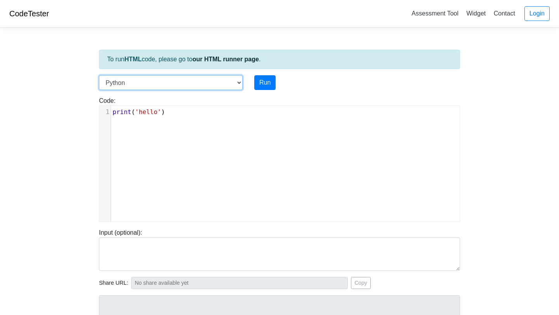 The width and height of the screenshot is (559, 315). Describe the element at coordinates (361, 283) in the screenshot. I see `button: Copy` at that location.